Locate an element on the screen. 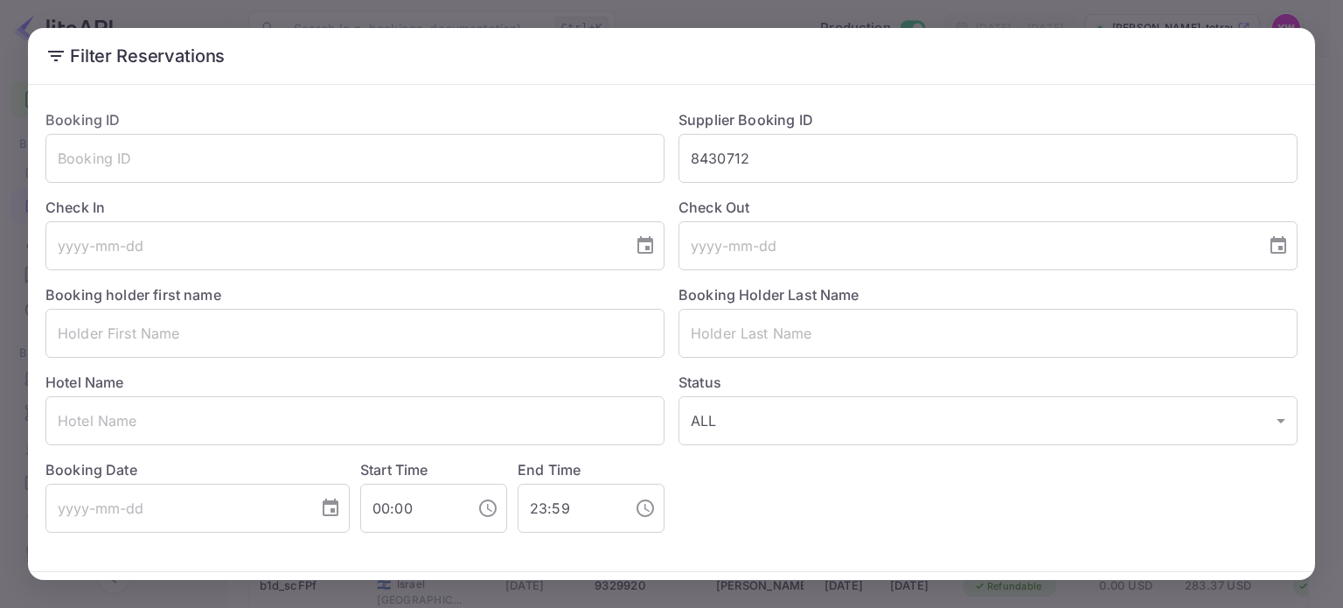 The height and width of the screenshot is (608, 1343). label: Hotel Name is located at coordinates (85, 382).